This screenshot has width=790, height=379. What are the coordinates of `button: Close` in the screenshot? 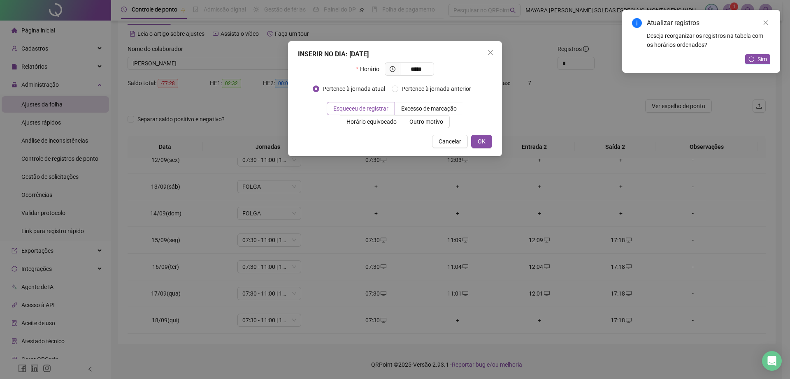 It's located at (490, 53).